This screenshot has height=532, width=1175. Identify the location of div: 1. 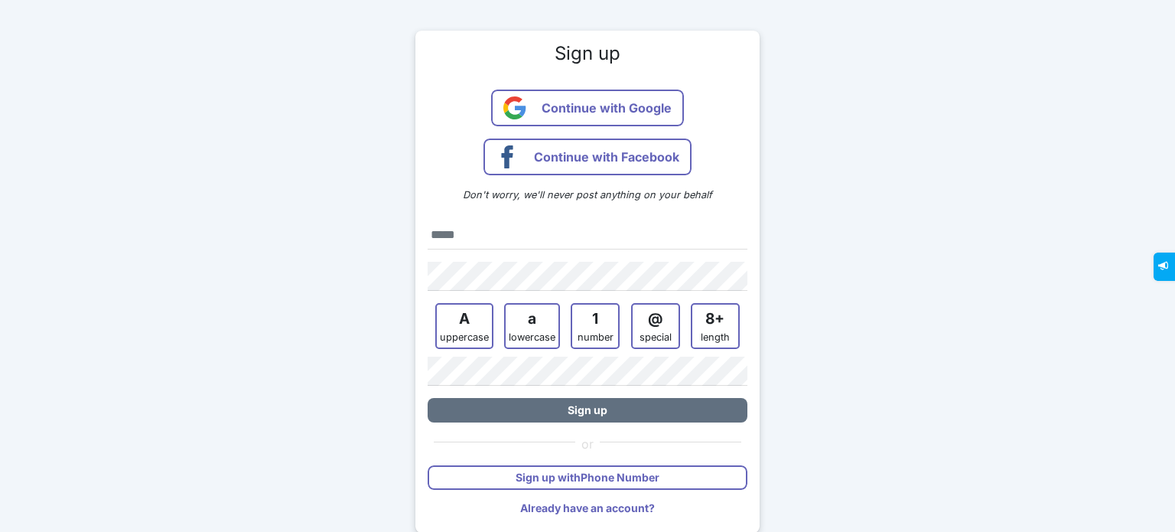
(595, 318).